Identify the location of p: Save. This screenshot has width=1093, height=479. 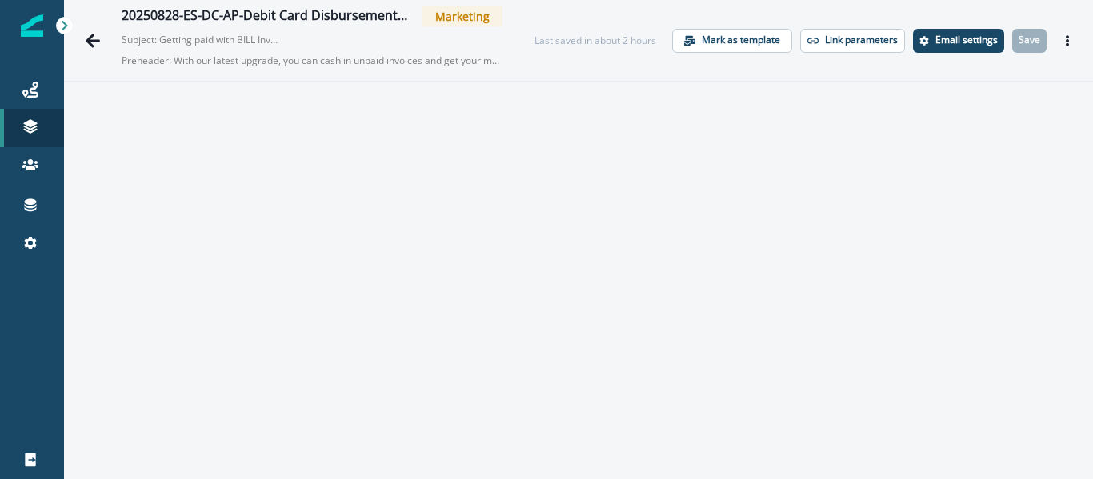
(1029, 40).